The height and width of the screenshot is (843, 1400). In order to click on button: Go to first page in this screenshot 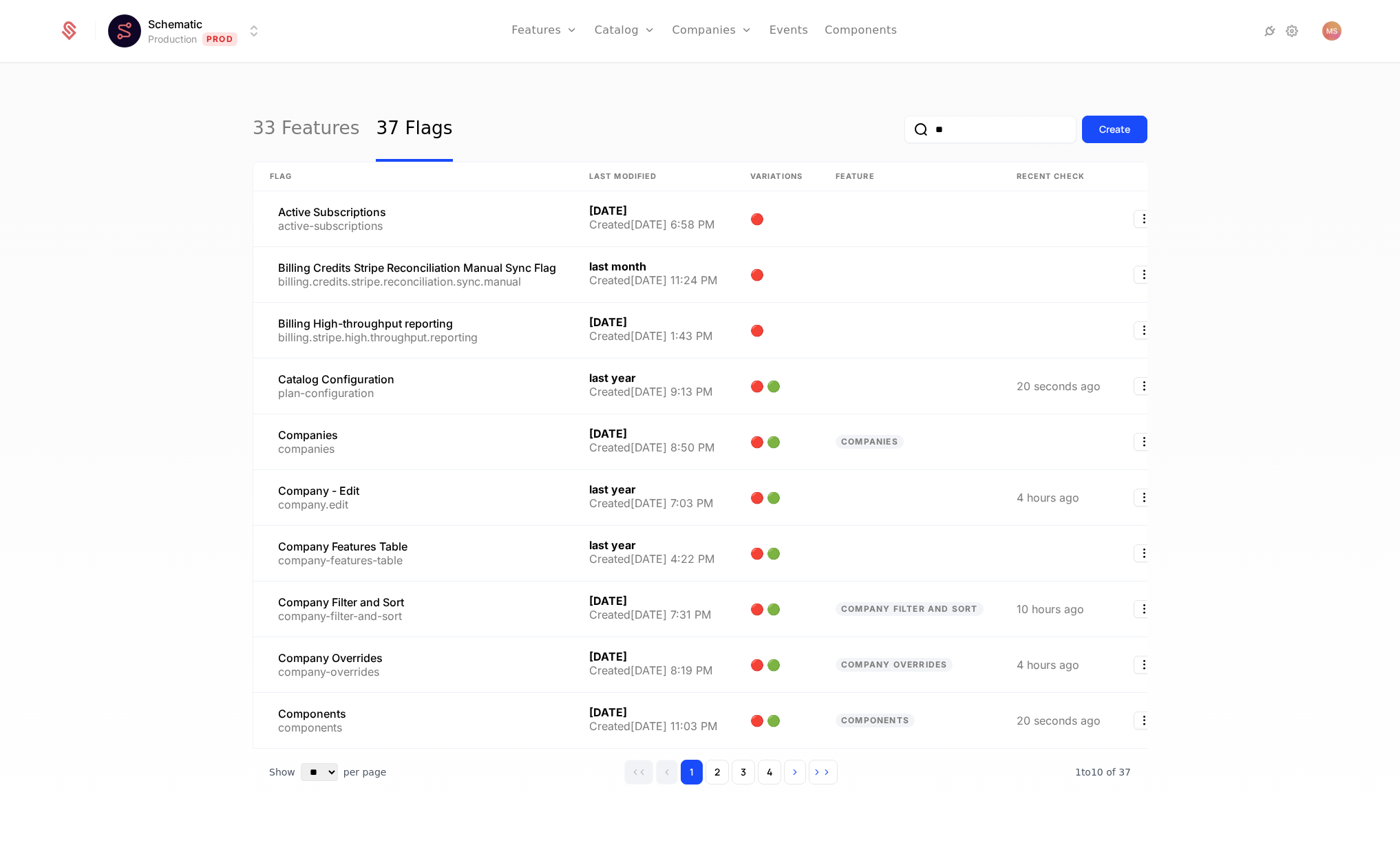, I will do `click(638, 772)`.